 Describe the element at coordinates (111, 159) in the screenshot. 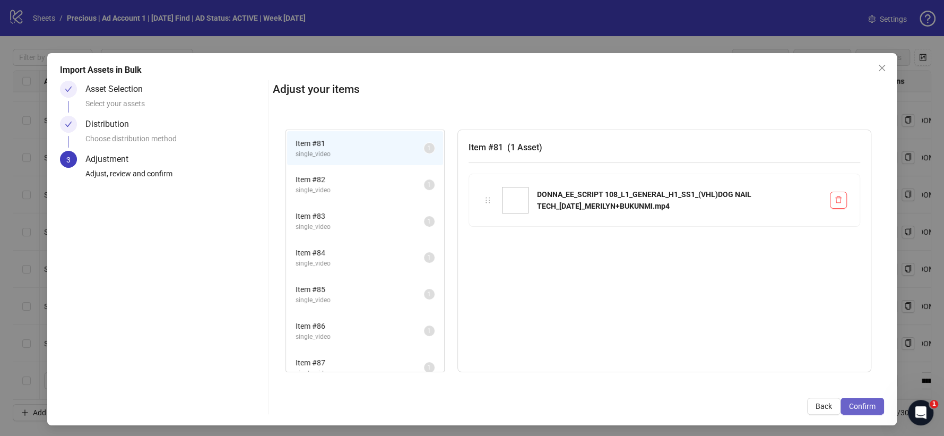

I see `div: Adjustment` at that location.